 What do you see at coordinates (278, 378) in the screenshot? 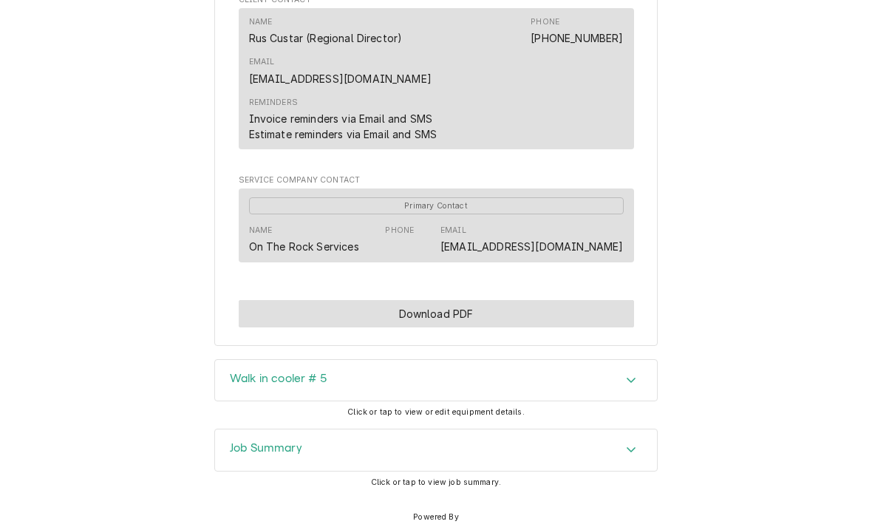
I see `h3: Walk in cooler # 5` at bounding box center [278, 378].